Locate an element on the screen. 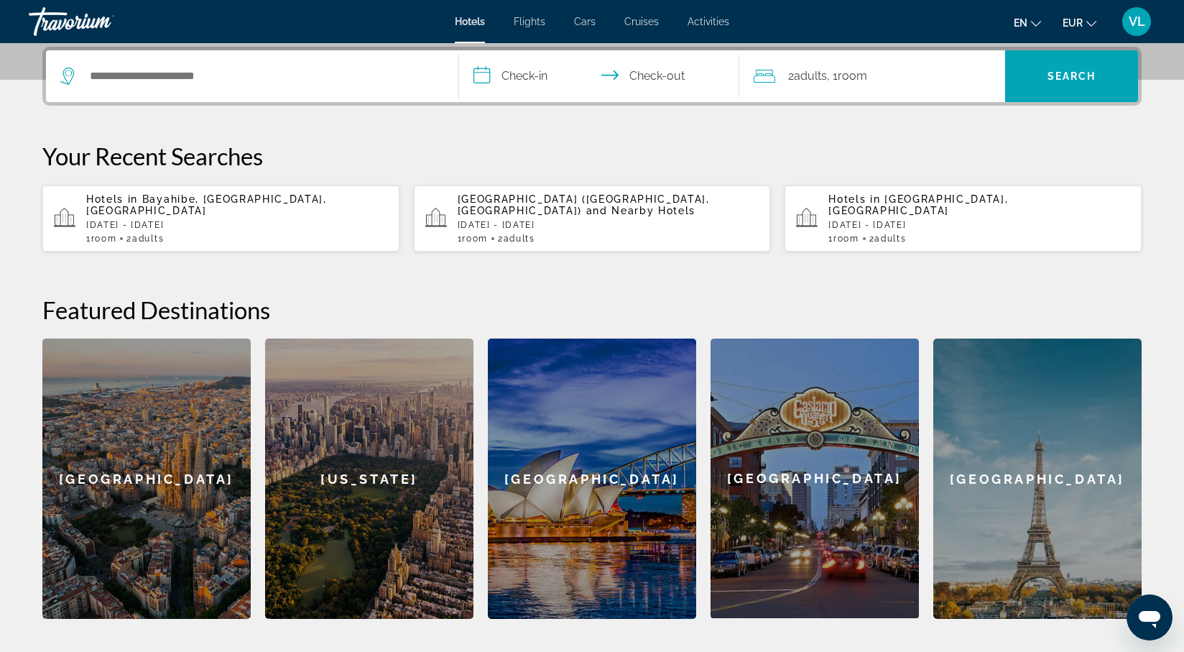  p: Your Recent Searches is located at coordinates (592, 156).